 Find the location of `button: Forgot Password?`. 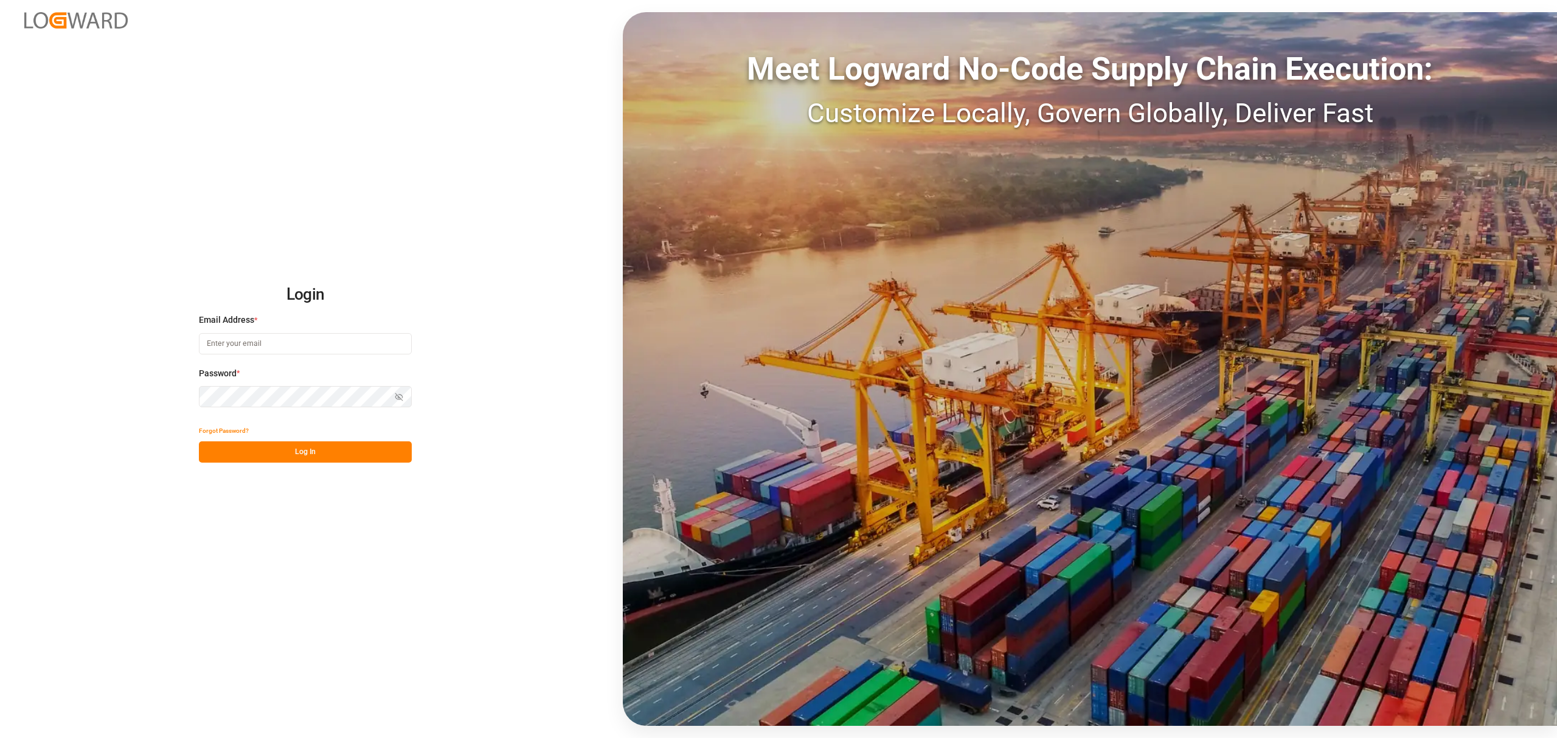

button: Forgot Password? is located at coordinates (224, 430).